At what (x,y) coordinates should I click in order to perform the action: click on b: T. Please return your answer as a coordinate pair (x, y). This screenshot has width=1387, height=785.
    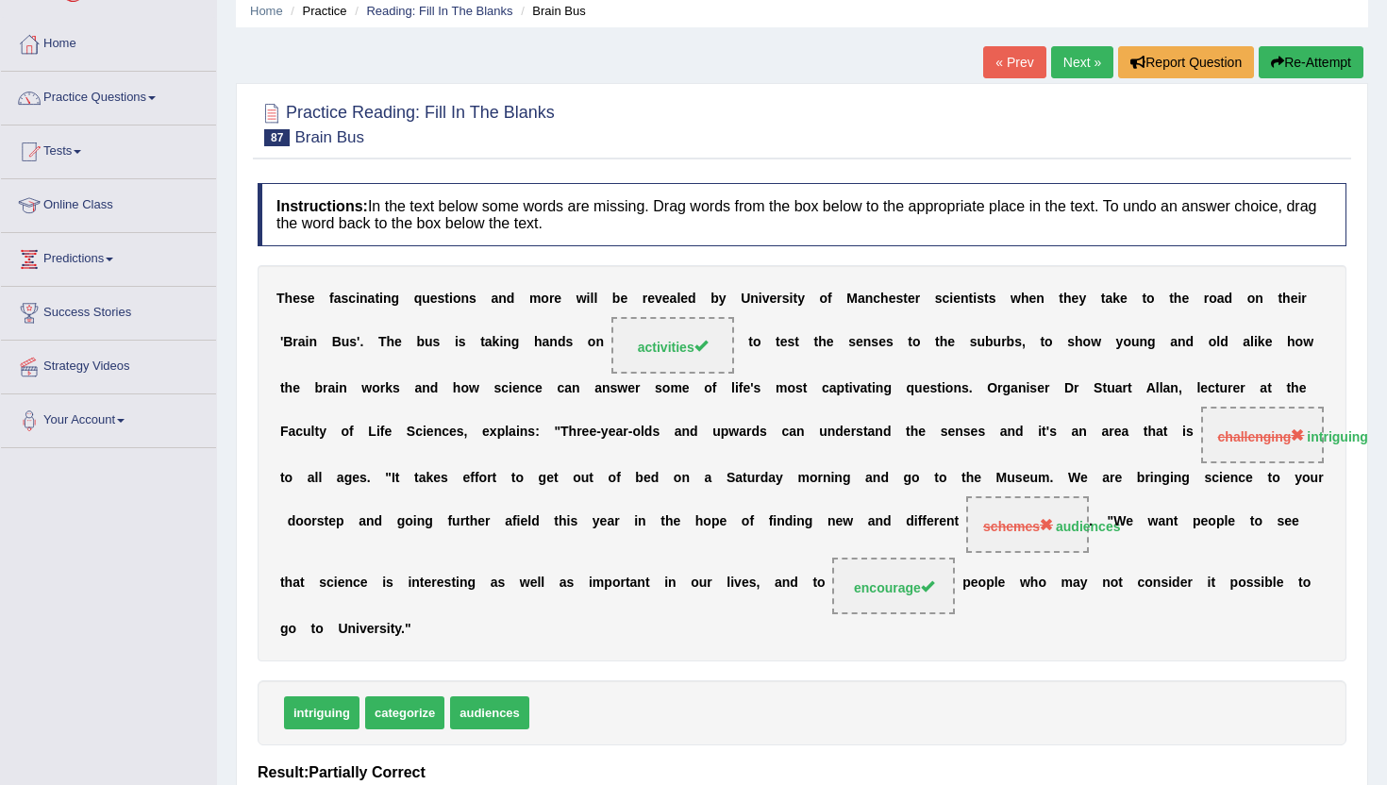
    Looking at the image, I should click on (382, 343).